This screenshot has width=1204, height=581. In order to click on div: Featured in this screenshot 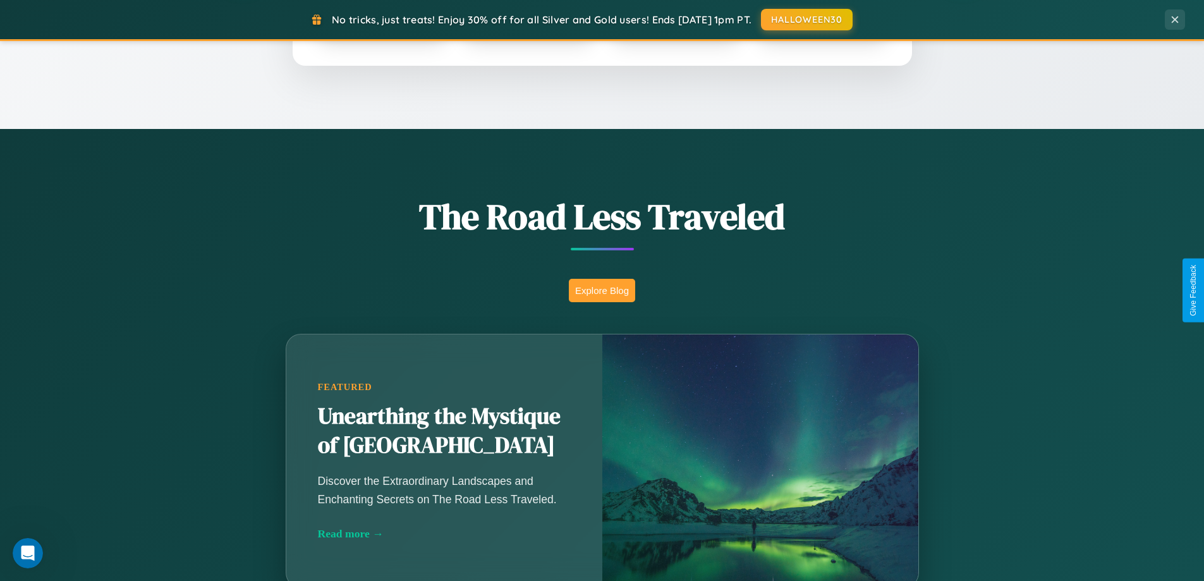, I will do `click(444, 387)`.